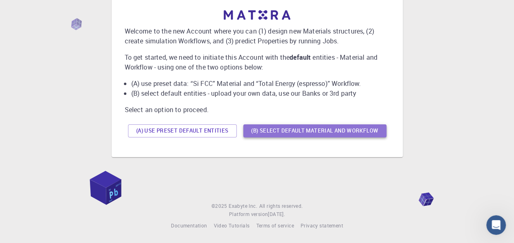  I want to click on button: (B) Select default material and workflow, so click(315, 131).